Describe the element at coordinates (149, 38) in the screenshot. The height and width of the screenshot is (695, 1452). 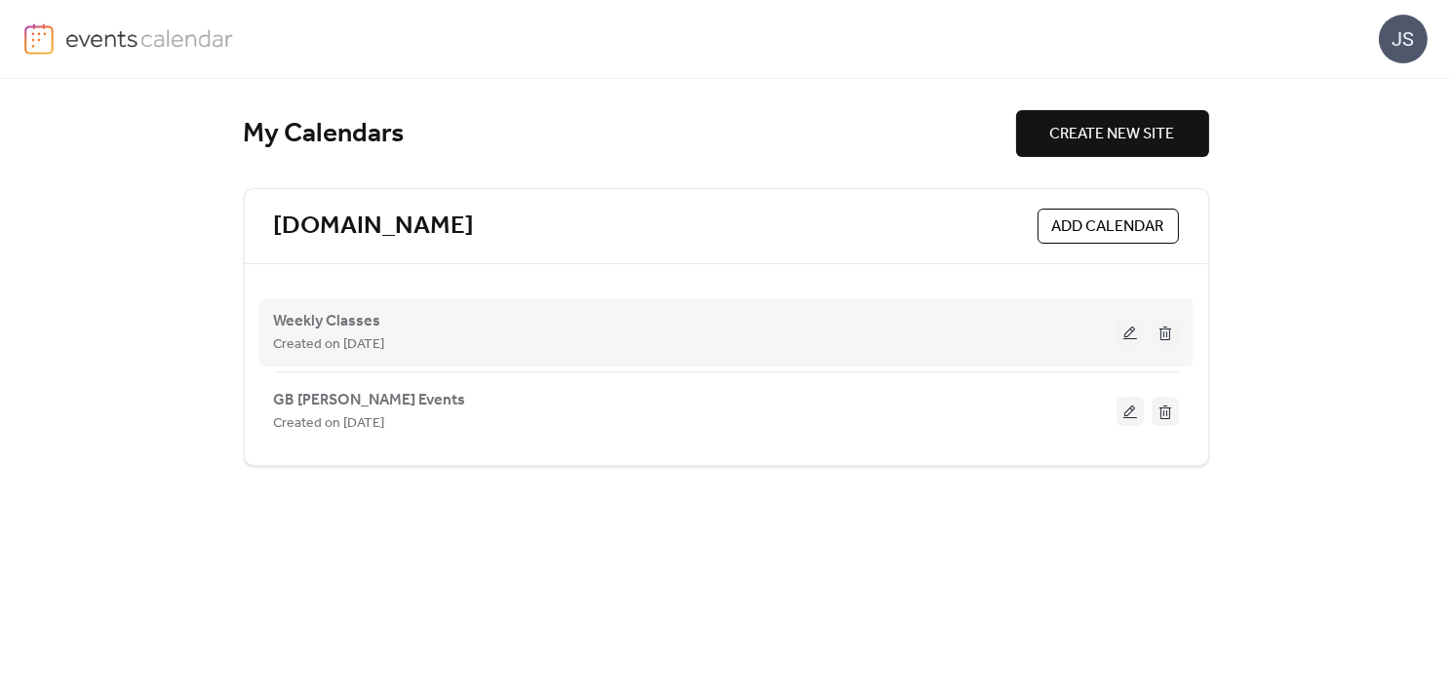
I see `img: logo-type` at that location.